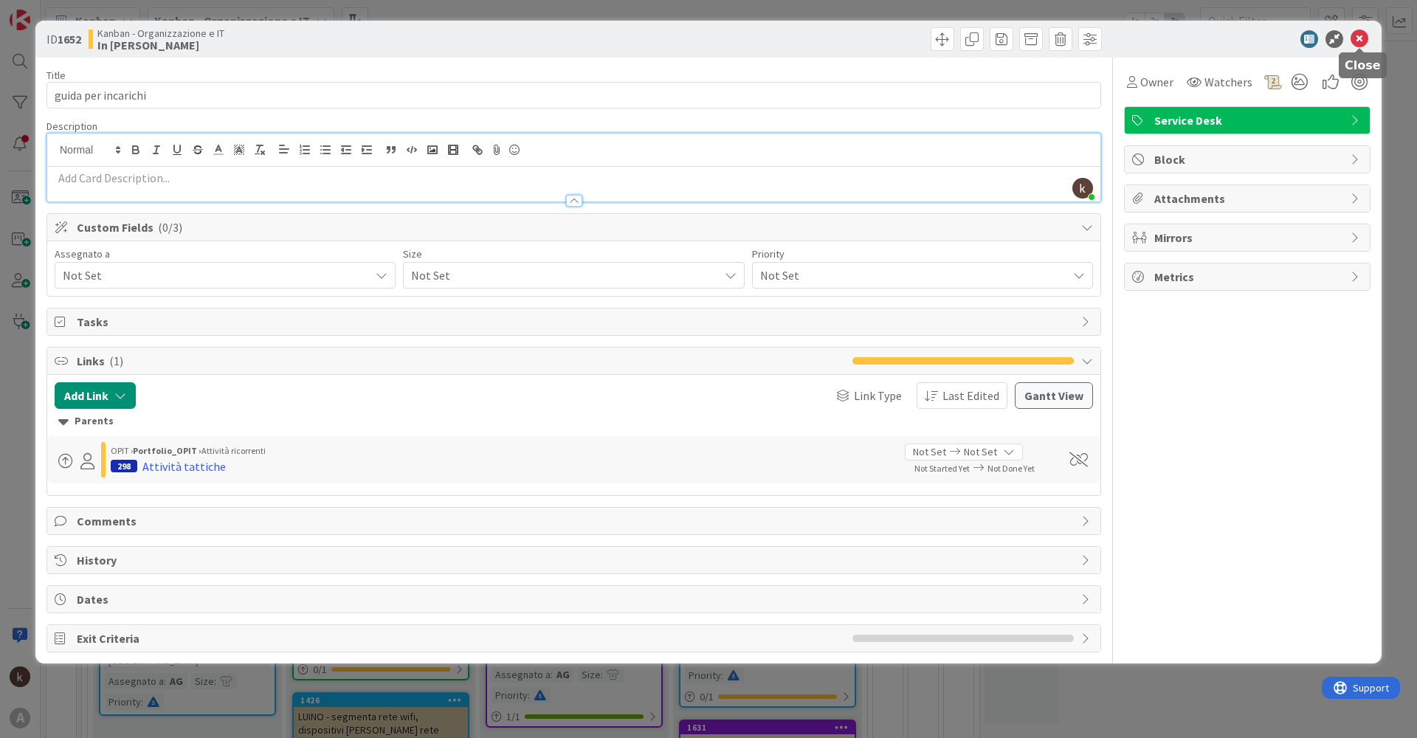 The width and height of the screenshot is (1417, 738). Describe the element at coordinates (49, 11) in the screenshot. I see `span: Support` at that location.